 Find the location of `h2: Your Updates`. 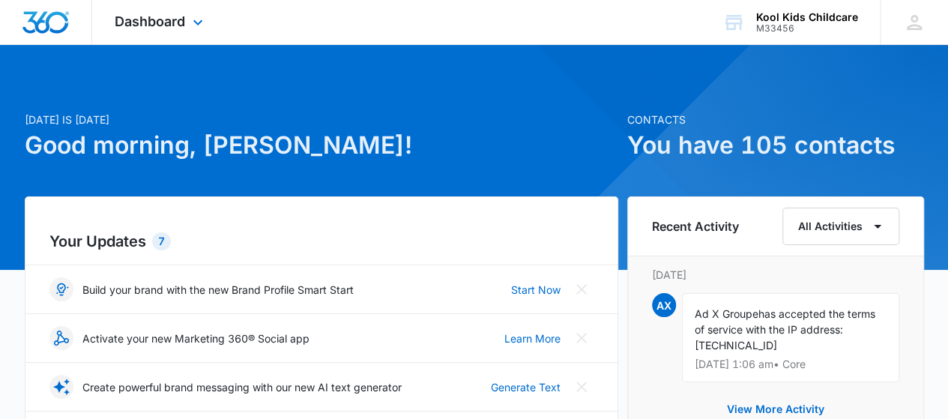

h2: Your Updates is located at coordinates (321, 241).